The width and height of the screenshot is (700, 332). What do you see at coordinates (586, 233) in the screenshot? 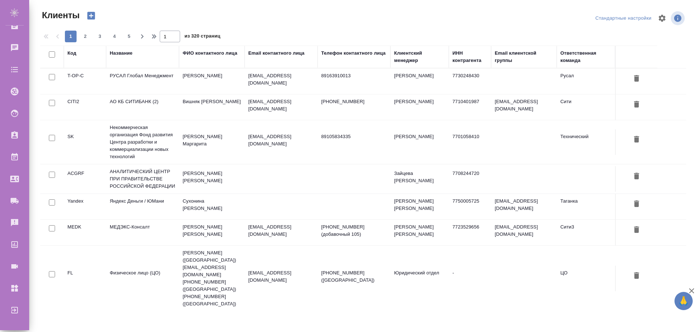
I see `td: Сити3` at bounding box center [586, 233].